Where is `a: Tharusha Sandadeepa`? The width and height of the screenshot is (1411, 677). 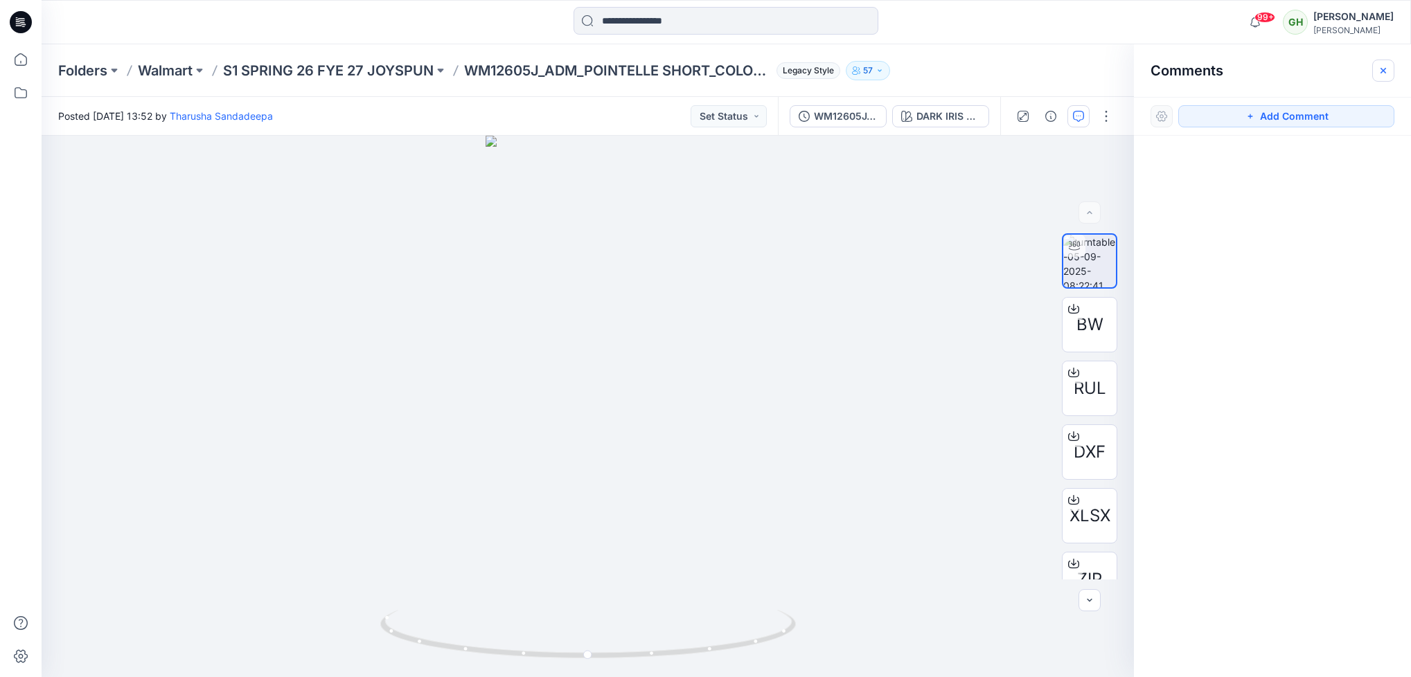
a: Tharusha Sandadeepa is located at coordinates (221, 116).